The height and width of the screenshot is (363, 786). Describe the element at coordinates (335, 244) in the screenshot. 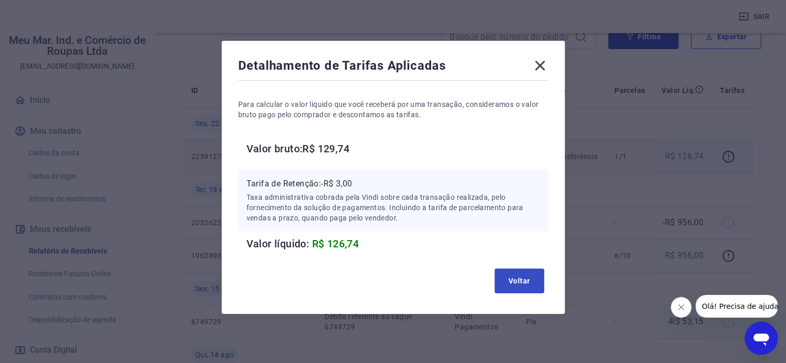

I see `span: R$ 126,74` at that location.